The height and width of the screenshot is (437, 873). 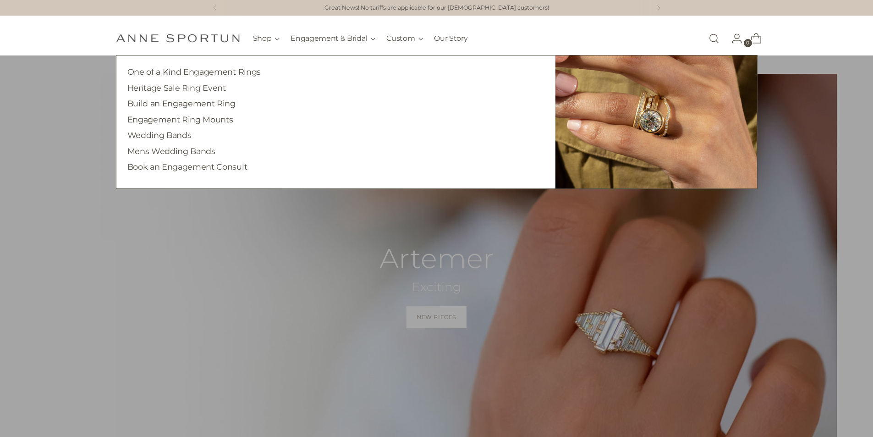 I want to click on span: 0, so click(x=748, y=43).